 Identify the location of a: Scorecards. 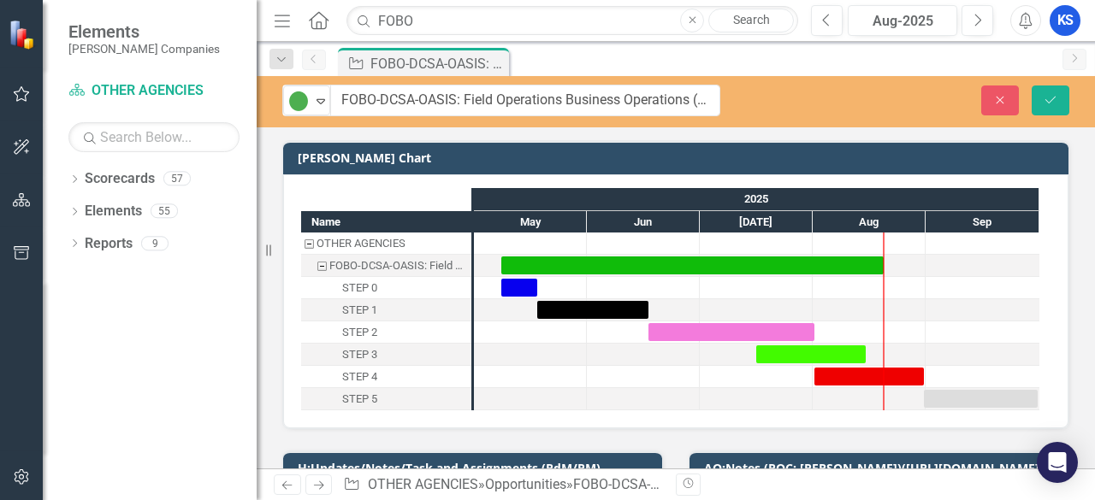
(120, 179).